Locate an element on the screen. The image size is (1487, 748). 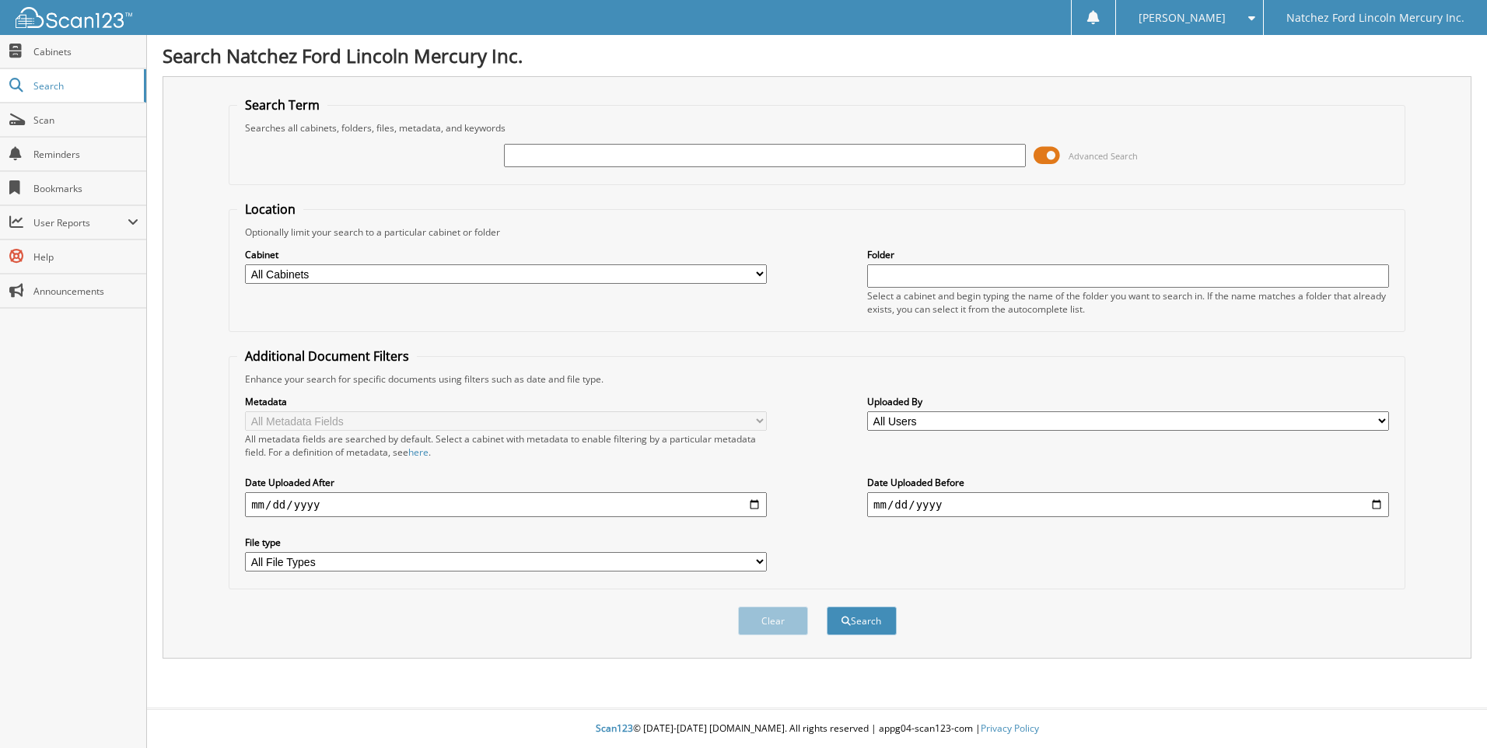
span: Announcements is located at coordinates (86, 291).